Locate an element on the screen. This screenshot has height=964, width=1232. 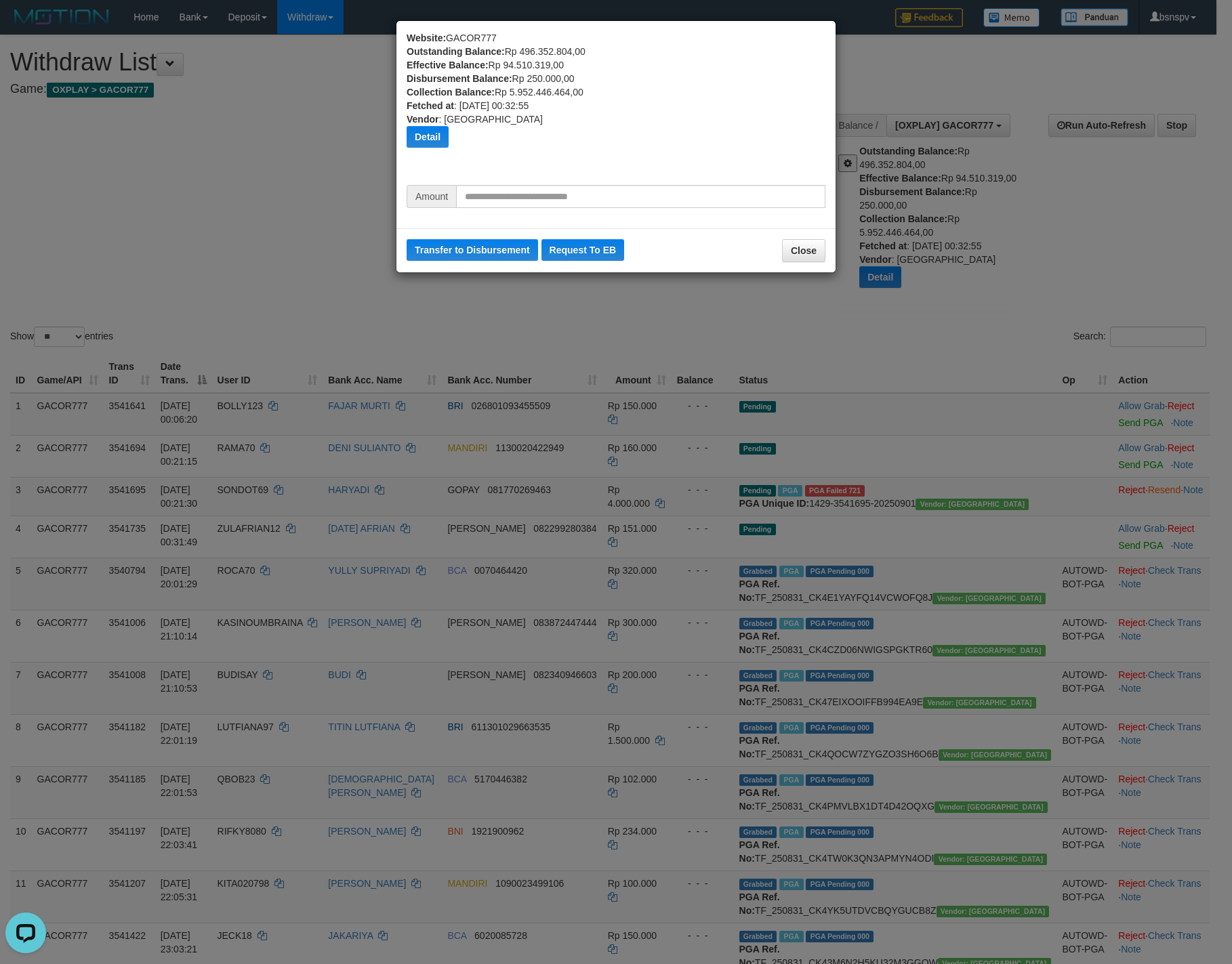
b: Website: is located at coordinates (426, 38).